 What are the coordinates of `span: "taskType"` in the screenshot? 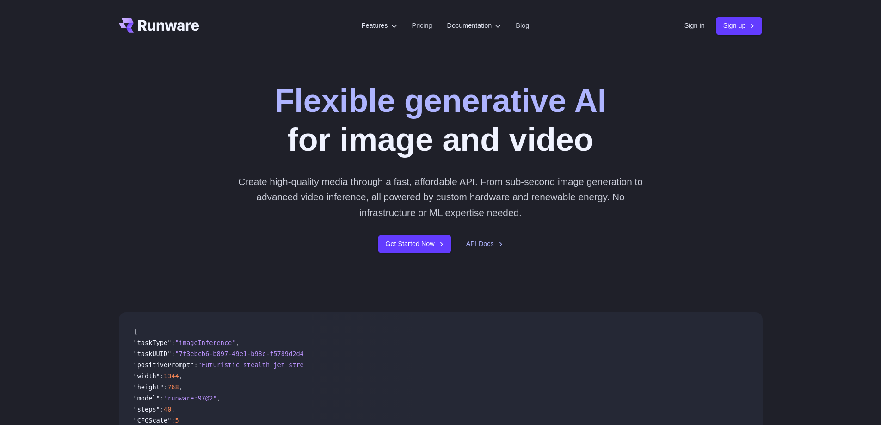 It's located at (153, 343).